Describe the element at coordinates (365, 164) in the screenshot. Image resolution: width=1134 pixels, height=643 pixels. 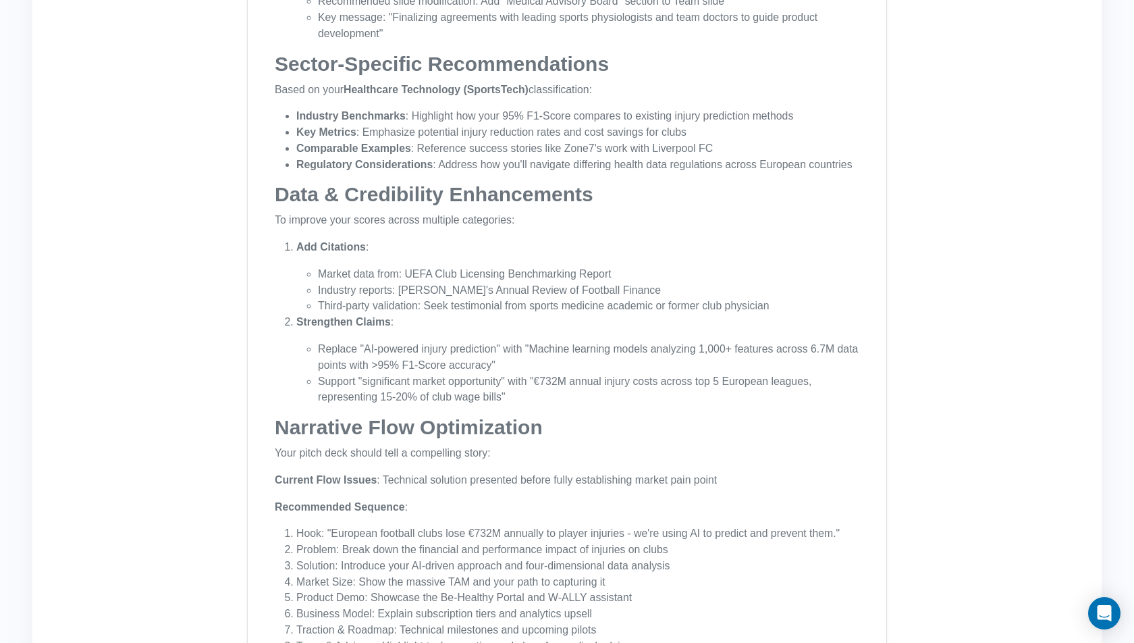
I see `strong: Regulatory Considerations` at that location.